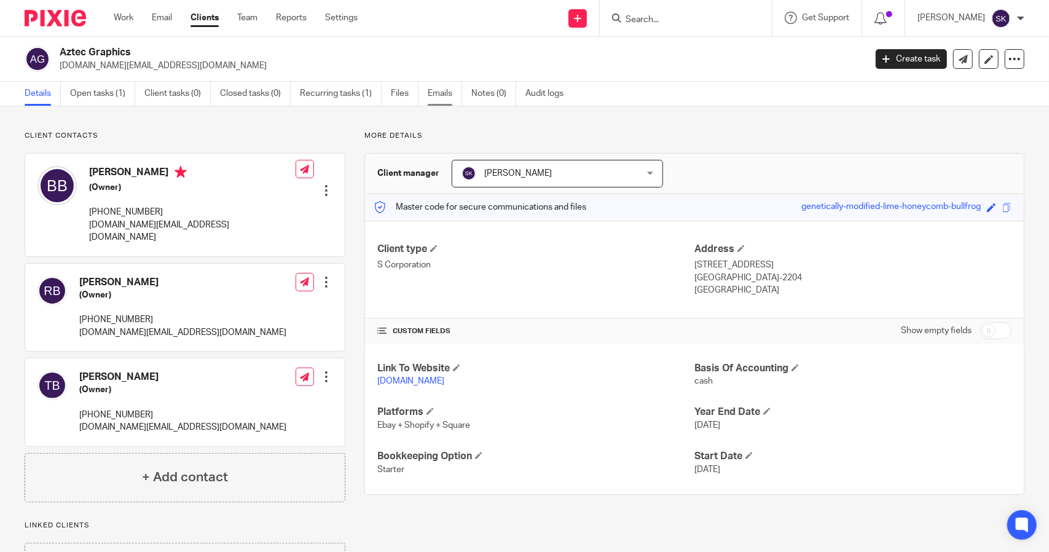 The width and height of the screenshot is (1049, 552). I want to click on a: Email, so click(162, 18).